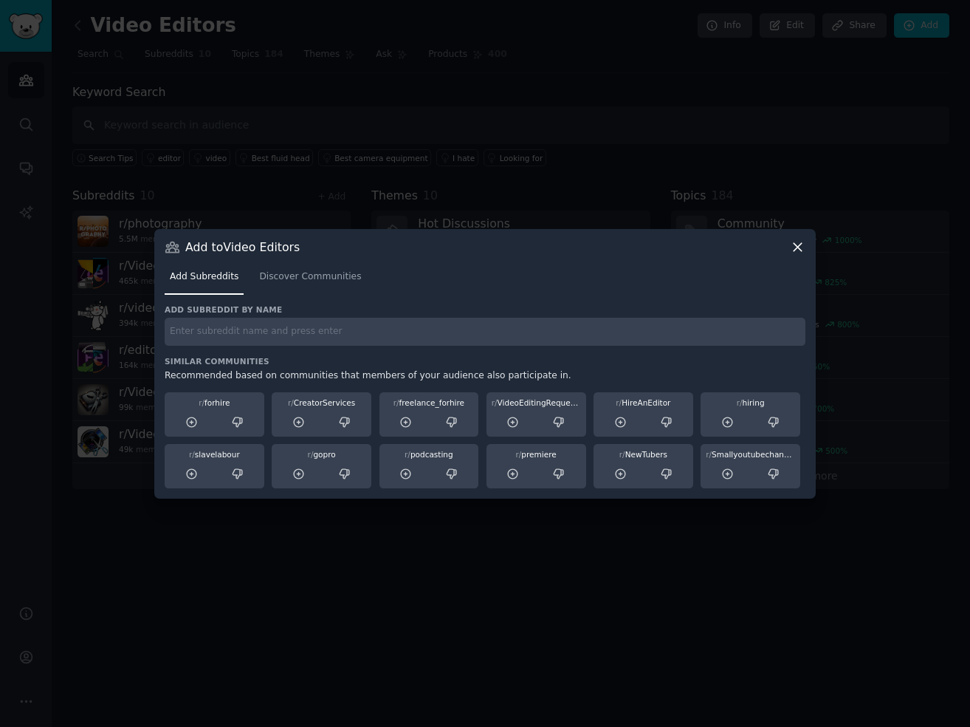  I want to click on div: hiring, so click(750, 403).